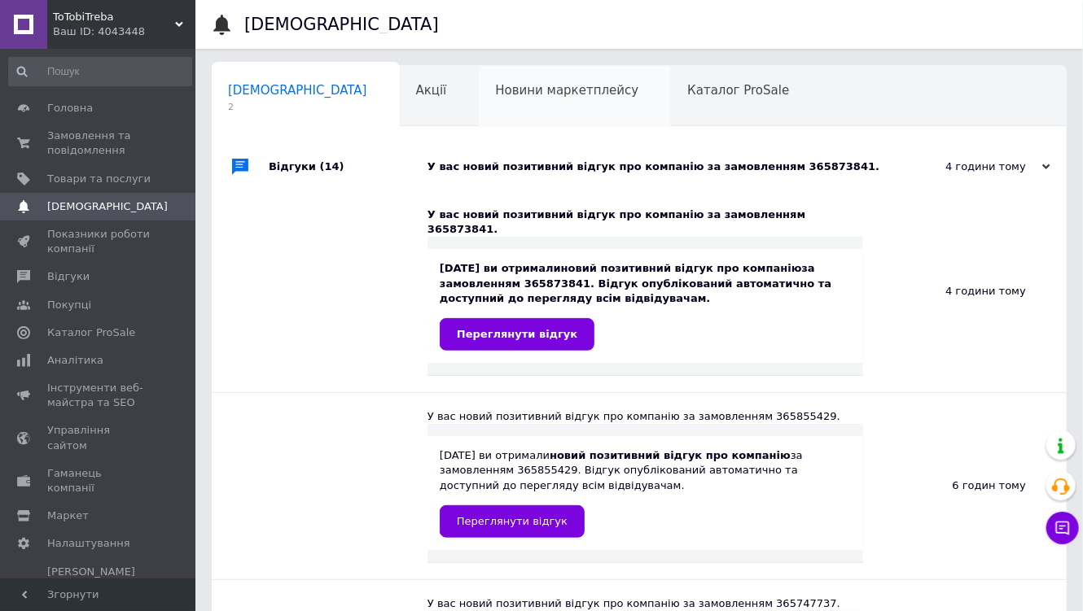 The height and width of the screenshot is (611, 1083). Describe the element at coordinates (99, 481) in the screenshot. I see `span: Гаманець компанії` at that location.